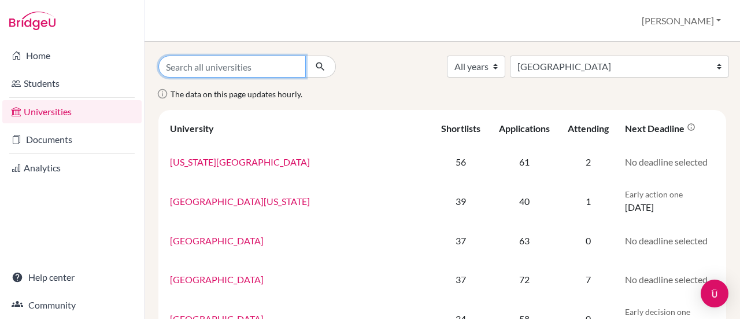 This screenshot has width=740, height=319. What do you see at coordinates (588, 128) in the screenshot?
I see `div: Attending` at bounding box center [588, 128].